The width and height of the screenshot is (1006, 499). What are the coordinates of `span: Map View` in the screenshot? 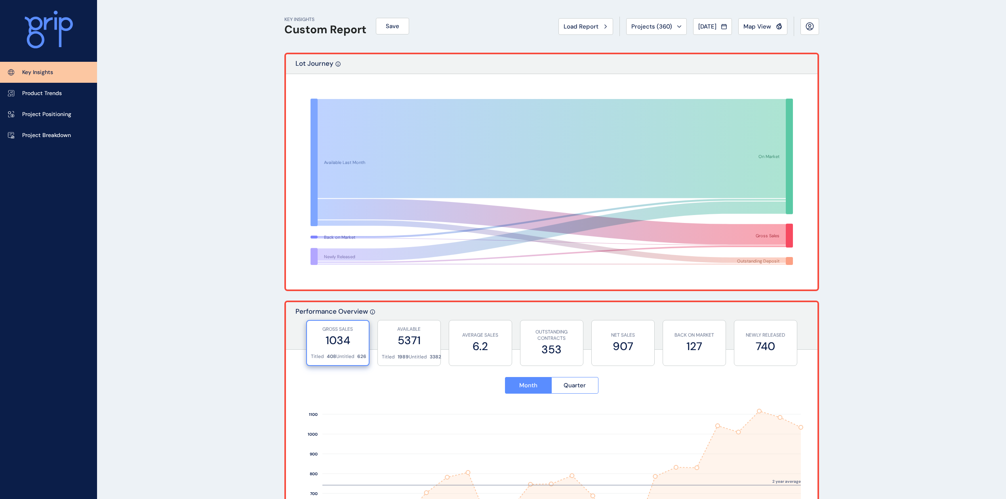 It's located at (757, 27).